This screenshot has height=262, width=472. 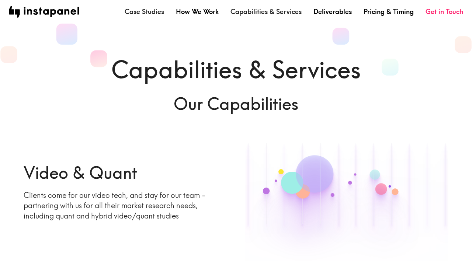 I want to click on a: Get in Touch, so click(x=445, y=11).